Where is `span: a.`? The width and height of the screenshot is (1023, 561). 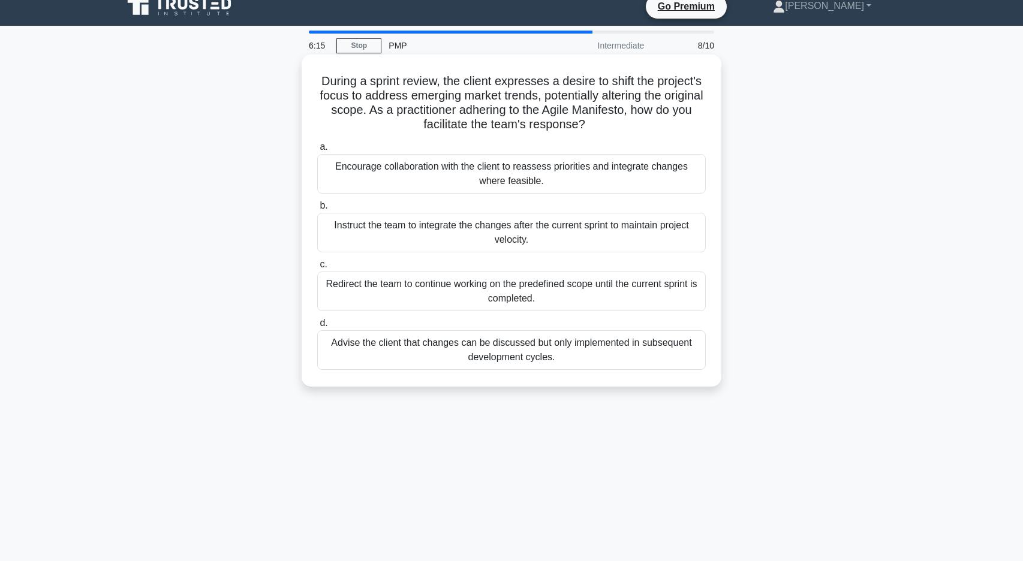 span: a. is located at coordinates (323, 146).